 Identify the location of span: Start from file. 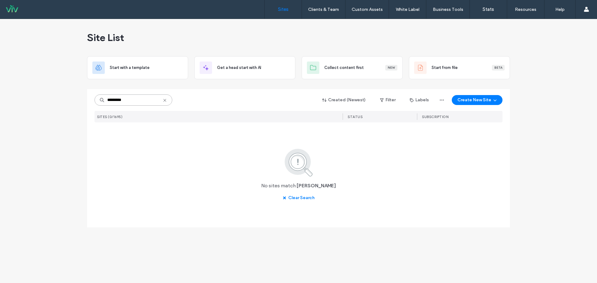
(444, 68).